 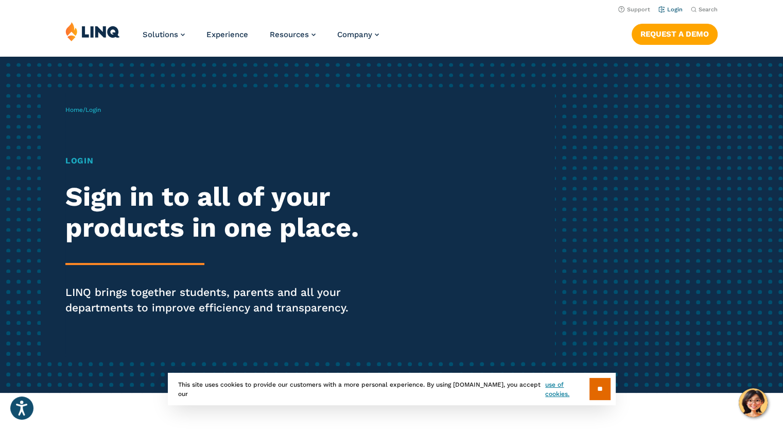 I want to click on button: Hello, have a question? Let’s chat., so click(x=754, y=402).